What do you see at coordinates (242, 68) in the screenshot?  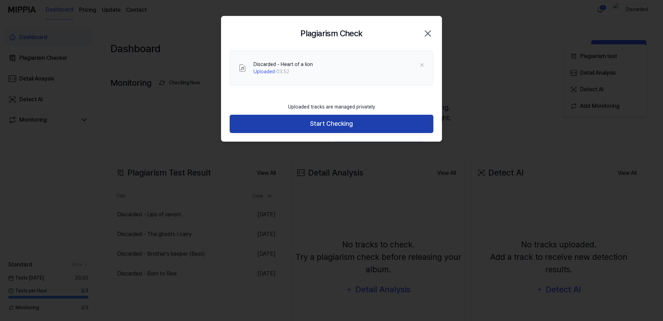 I see `img: File Select` at bounding box center [242, 68].